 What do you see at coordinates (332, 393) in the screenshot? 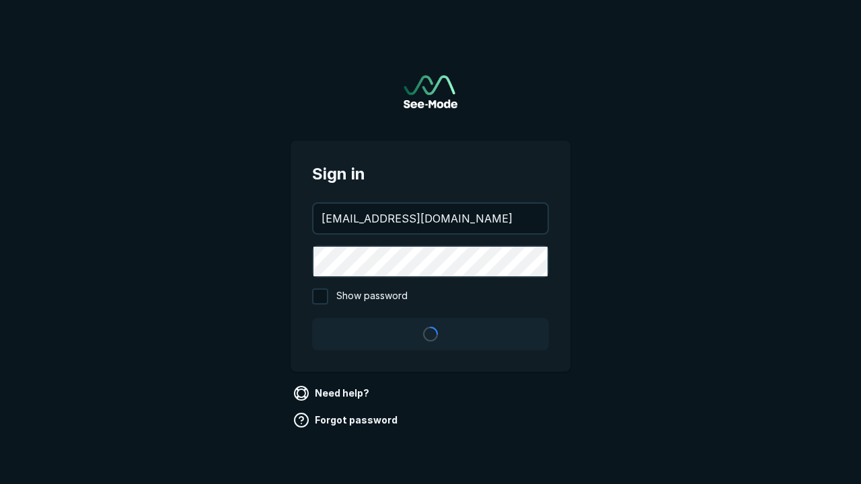
I see `a: Need help?` at bounding box center [332, 393].